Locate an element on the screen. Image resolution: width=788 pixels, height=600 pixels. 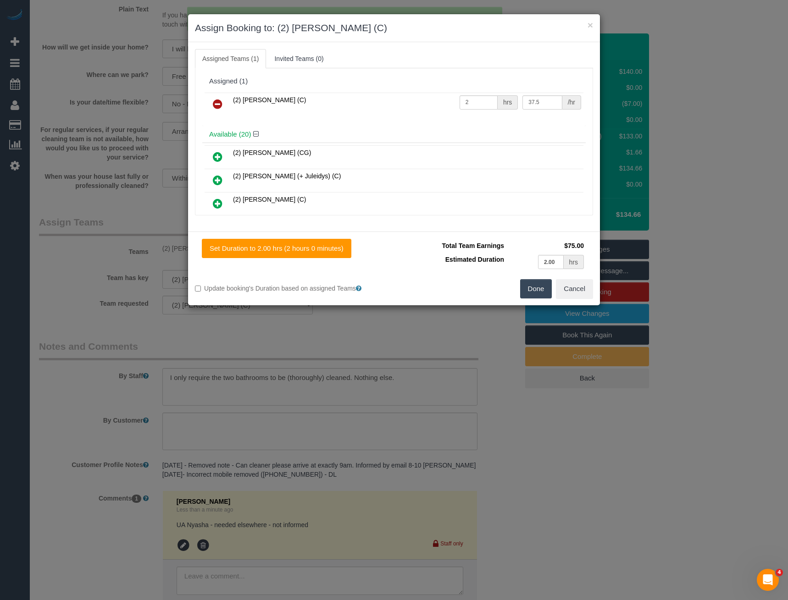
label: Update booking's Duration based on assigned Teams is located at coordinates (291, 289).